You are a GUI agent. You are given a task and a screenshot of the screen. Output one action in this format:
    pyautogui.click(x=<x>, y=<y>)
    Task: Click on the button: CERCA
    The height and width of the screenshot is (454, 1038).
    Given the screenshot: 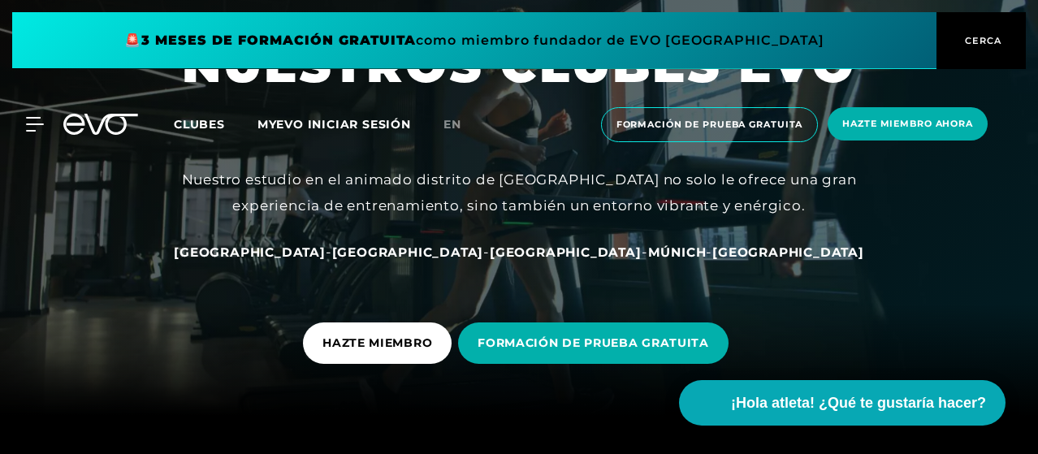 What is the action you would take?
    pyautogui.click(x=981, y=41)
    